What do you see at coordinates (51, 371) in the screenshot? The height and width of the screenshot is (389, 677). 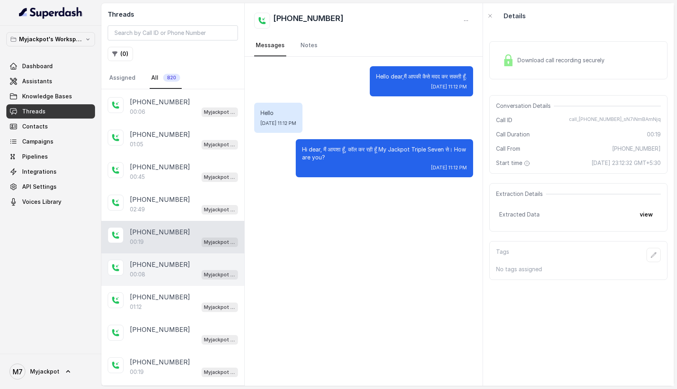 I see `a: Myjackpot` at bounding box center [51, 371].